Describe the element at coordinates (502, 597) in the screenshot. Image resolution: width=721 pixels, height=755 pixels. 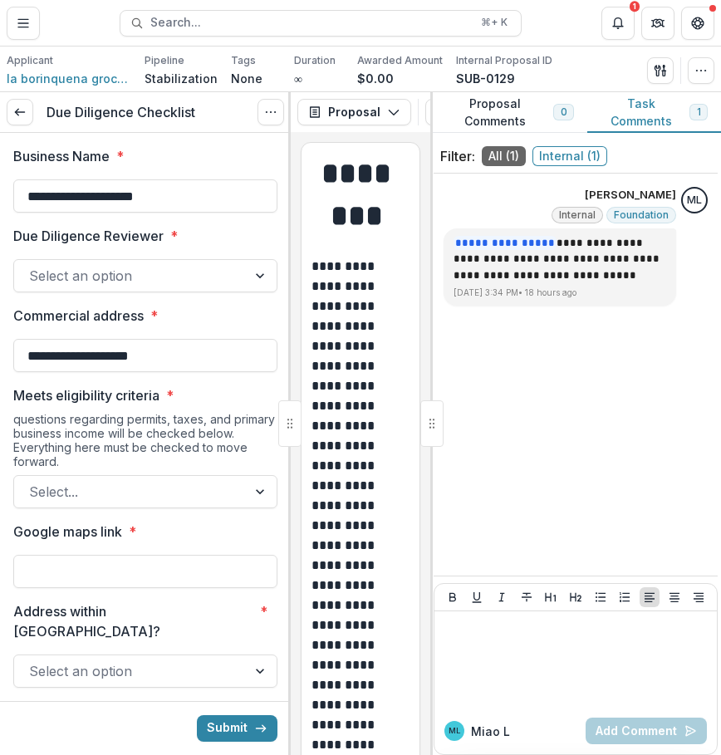
I see `button: Italicize` at that location.